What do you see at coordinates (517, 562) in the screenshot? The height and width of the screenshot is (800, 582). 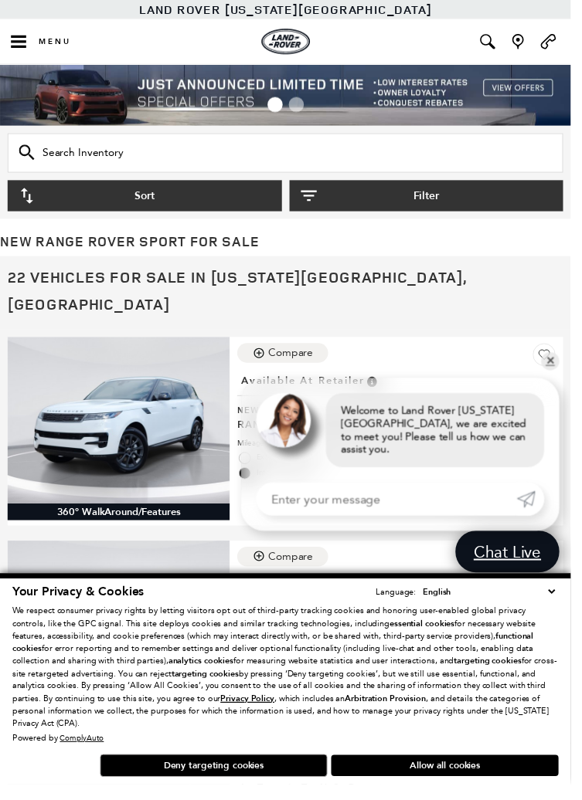 I see `a: Chat Live` at bounding box center [517, 562].